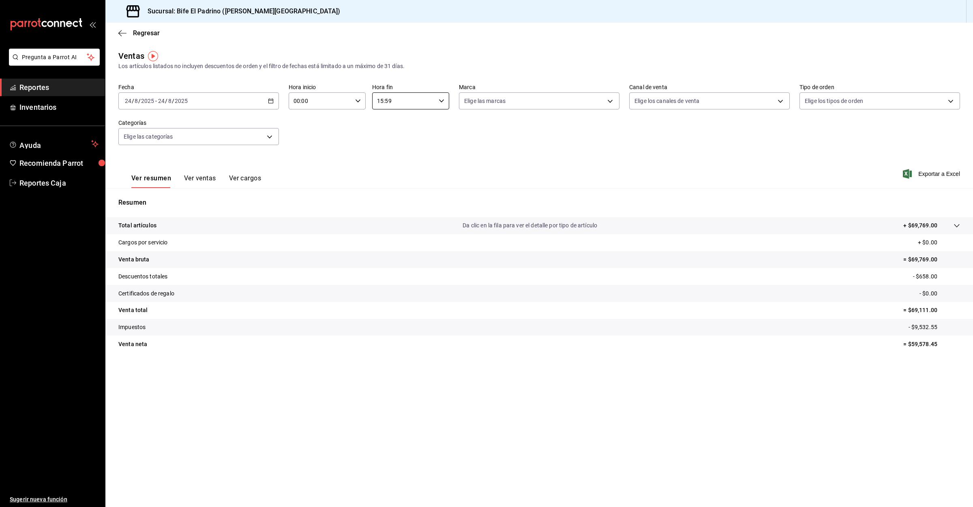  I want to click on span: Recomienda Parrot, so click(59, 163).